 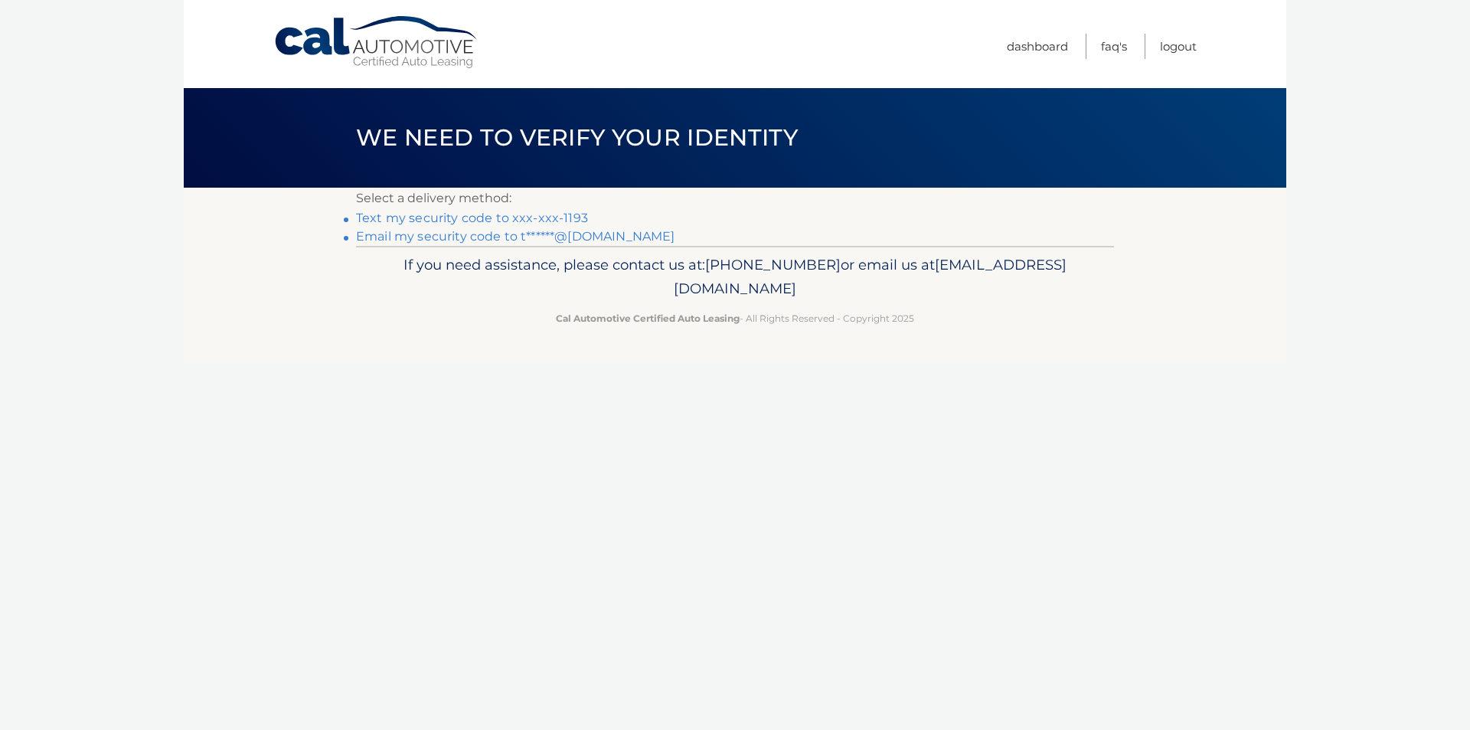 What do you see at coordinates (648, 318) in the screenshot?
I see `strong: Cal Automotive Certified Auto Leasing` at bounding box center [648, 318].